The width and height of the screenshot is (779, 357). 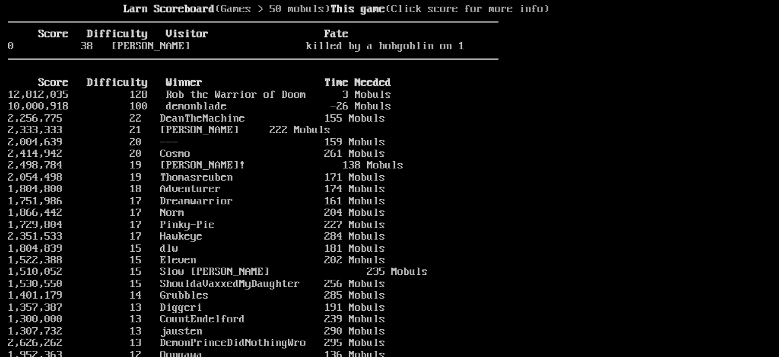 I want to click on a: 2,414,942 20 Cosmo 261 Mobuls, so click(x=197, y=154).